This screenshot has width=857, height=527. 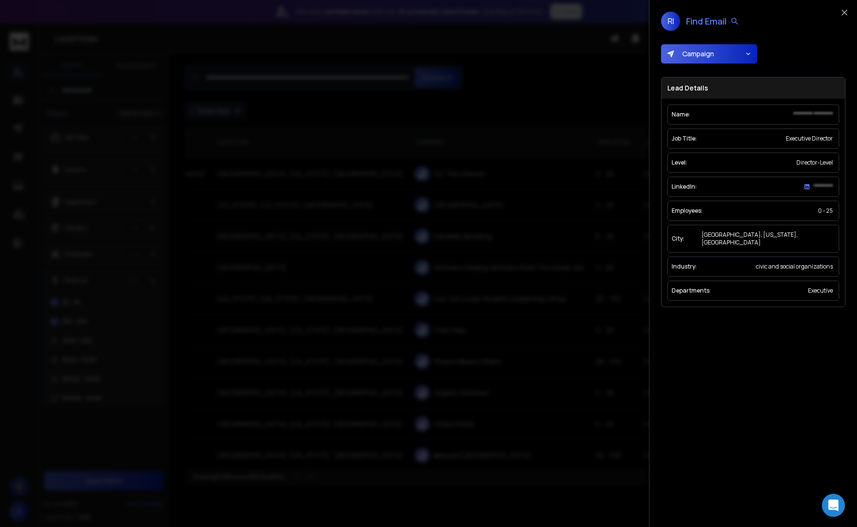 What do you see at coordinates (681, 115) in the screenshot?
I see `p: Name:` at bounding box center [681, 115].